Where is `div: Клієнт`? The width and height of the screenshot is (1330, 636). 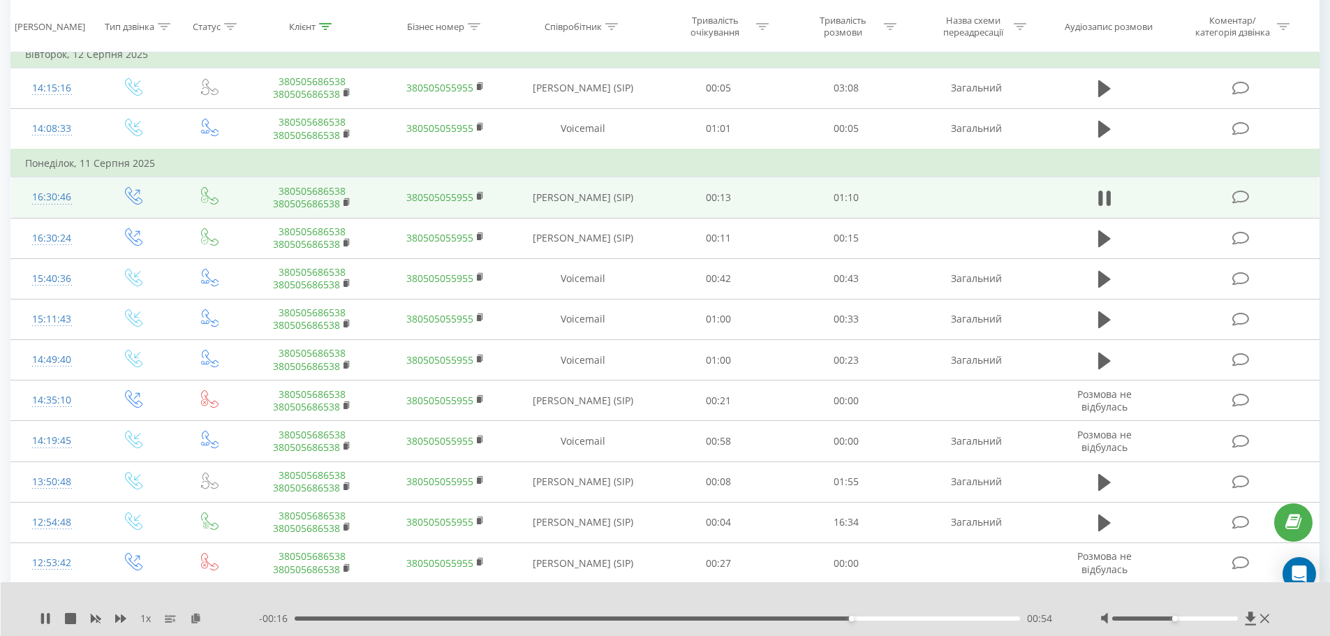 div: Клієнт is located at coordinates (302, 26).